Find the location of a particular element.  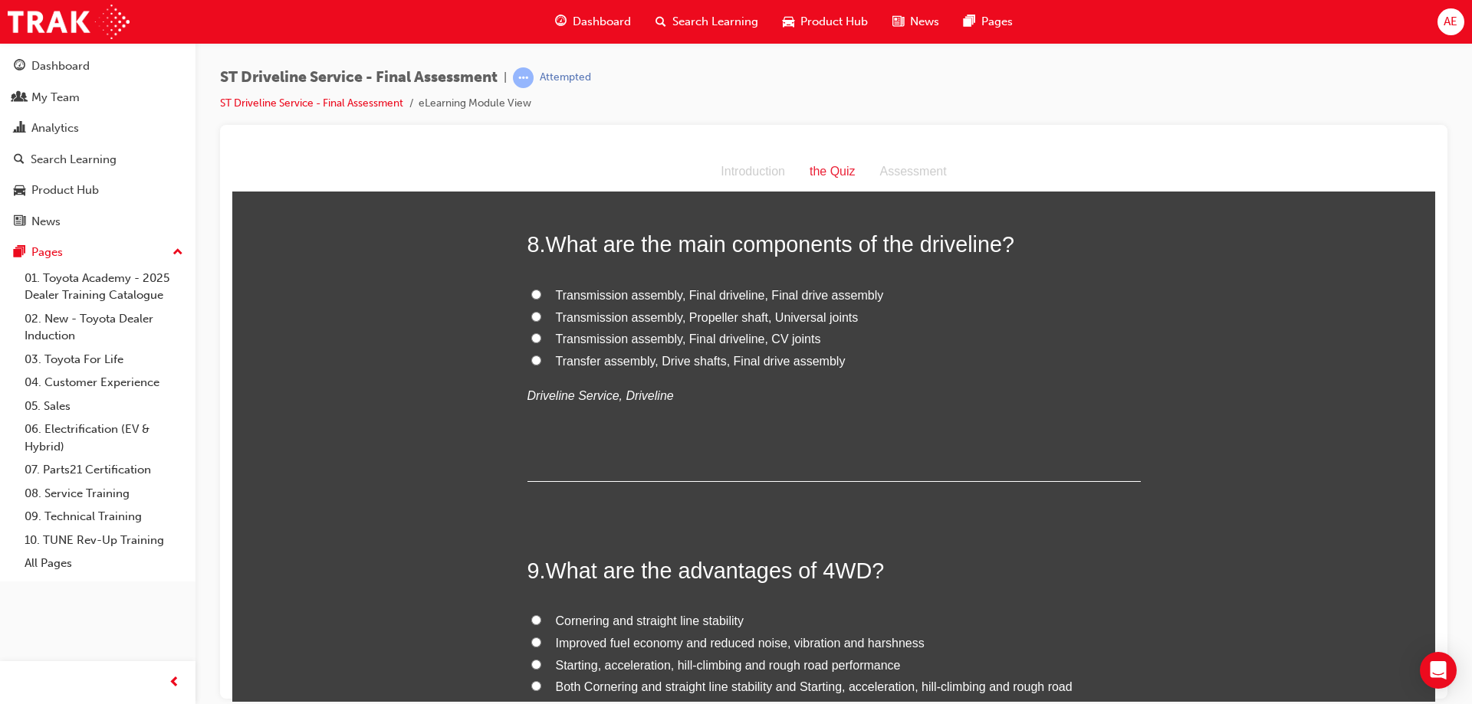

h2: 9 . is located at coordinates (602, 418).